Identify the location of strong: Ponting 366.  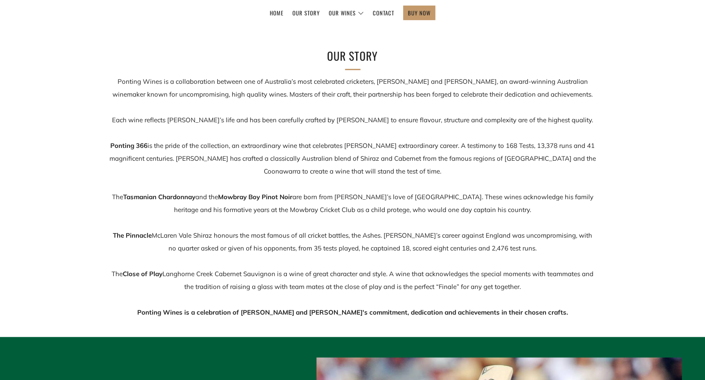
(129, 145).